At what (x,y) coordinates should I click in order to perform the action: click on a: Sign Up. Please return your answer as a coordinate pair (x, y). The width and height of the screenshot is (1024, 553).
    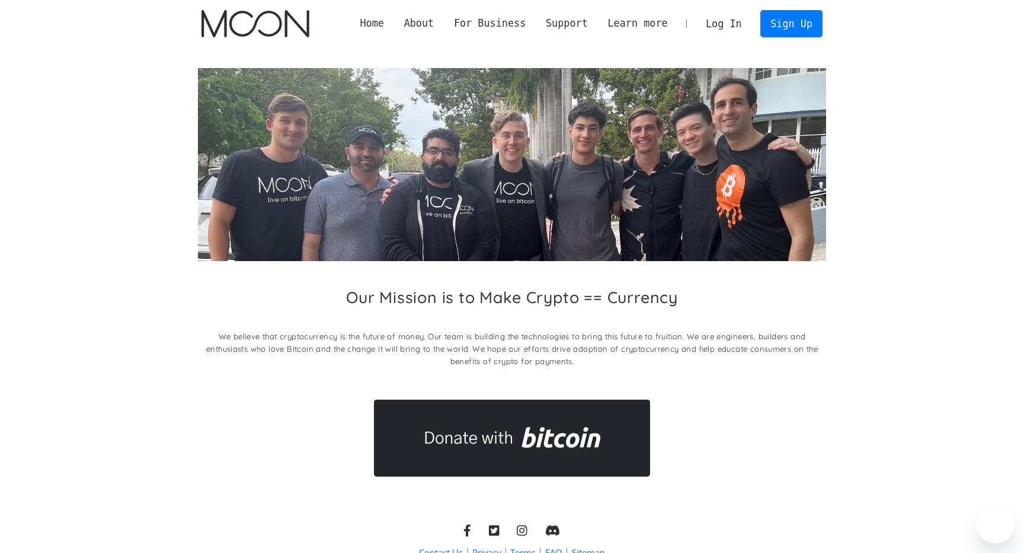
    Looking at the image, I should click on (791, 23).